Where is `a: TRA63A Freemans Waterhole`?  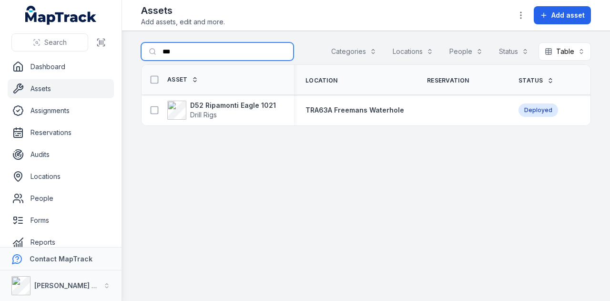
a: TRA63A Freemans Waterhole is located at coordinates (354, 110).